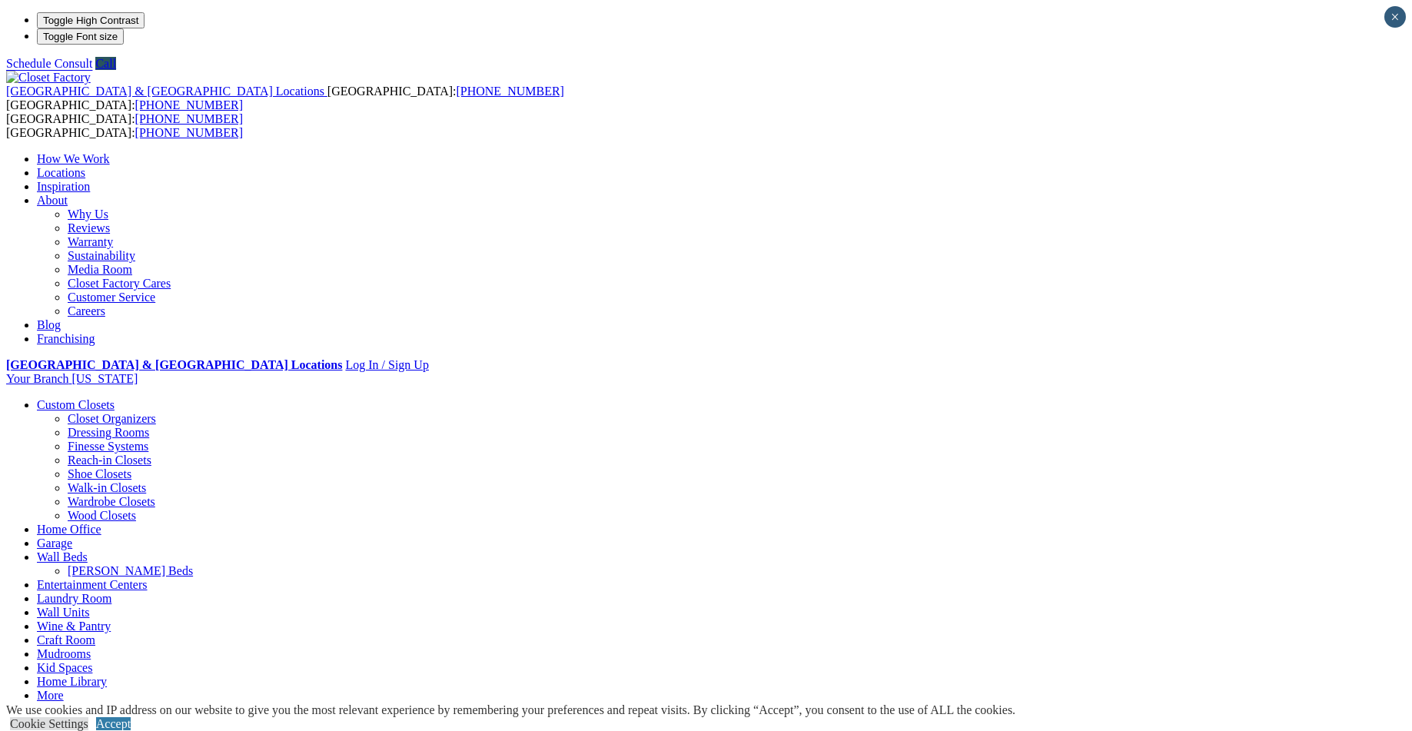 The width and height of the screenshot is (1412, 731). Describe the element at coordinates (113, 723) in the screenshot. I see `a: Accept` at that location.